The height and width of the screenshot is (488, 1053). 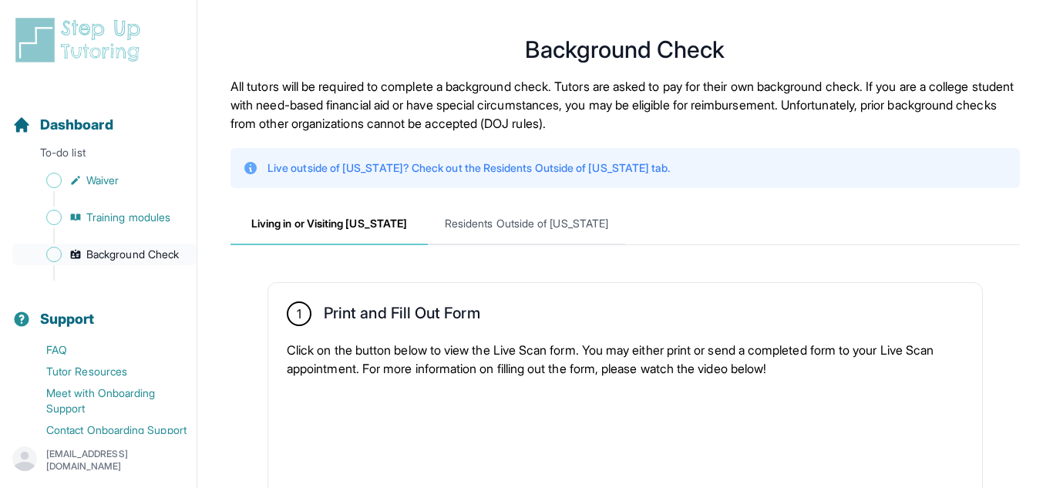 I want to click on span: 1, so click(x=299, y=314).